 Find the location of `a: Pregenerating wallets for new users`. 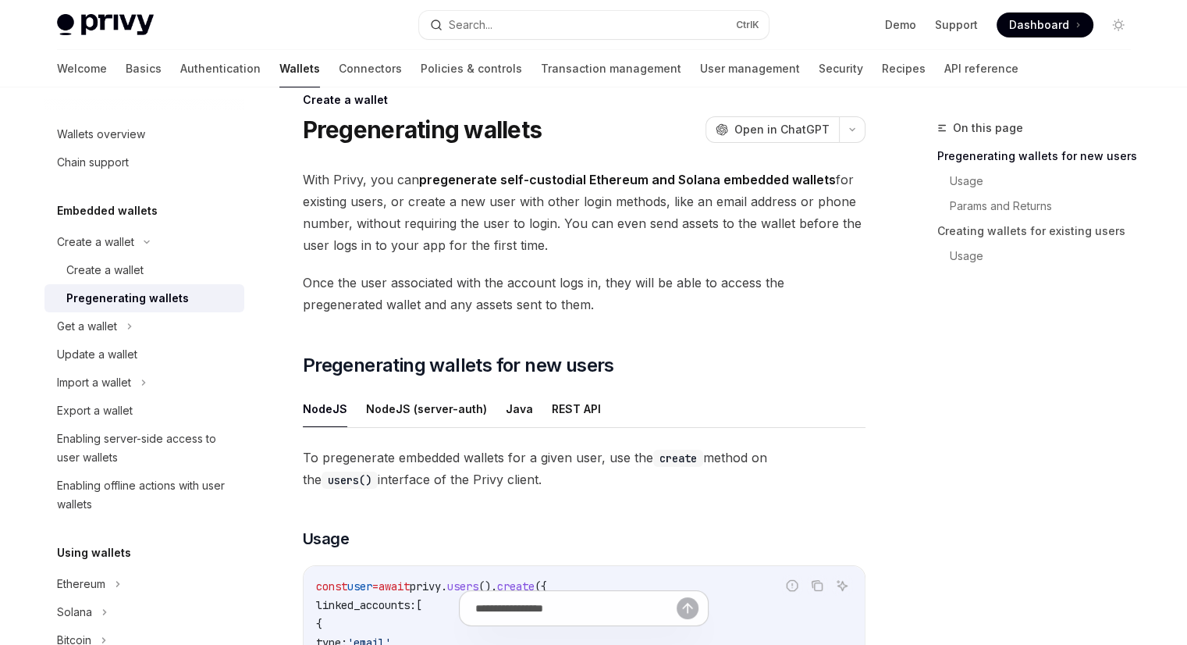

a: Pregenerating wallets for new users is located at coordinates (1041, 156).